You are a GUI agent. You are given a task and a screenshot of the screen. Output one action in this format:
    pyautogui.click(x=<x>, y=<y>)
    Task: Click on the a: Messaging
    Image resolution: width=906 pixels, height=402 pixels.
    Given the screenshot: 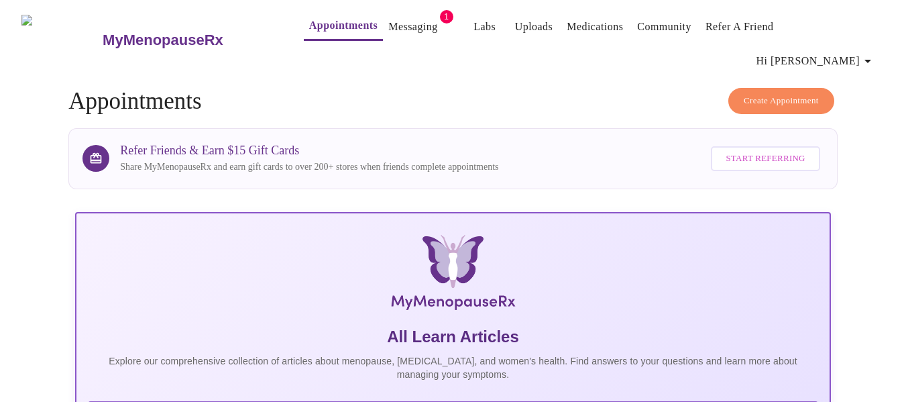 What is the action you would take?
    pyautogui.click(x=412, y=27)
    